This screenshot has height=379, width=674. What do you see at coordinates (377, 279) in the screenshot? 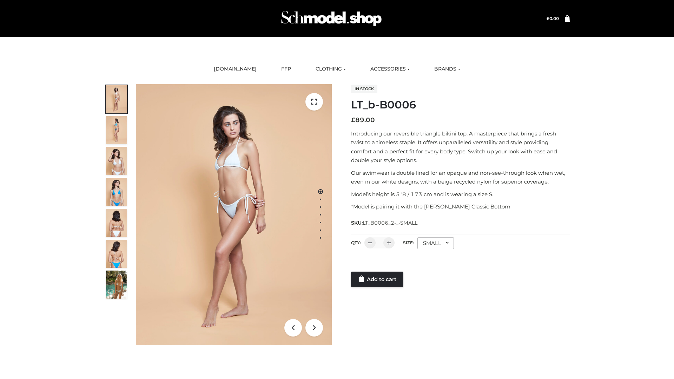
I see `a: Add to cart` at bounding box center [377, 279].